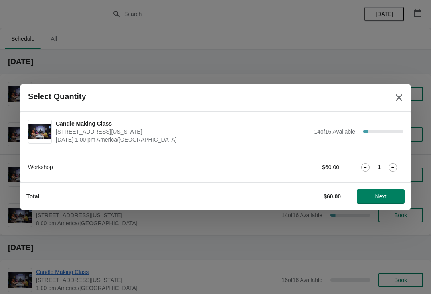 Image resolution: width=431 pixels, height=294 pixels. What do you see at coordinates (332, 196) in the screenshot?
I see `strong: $60.00` at bounding box center [332, 196].